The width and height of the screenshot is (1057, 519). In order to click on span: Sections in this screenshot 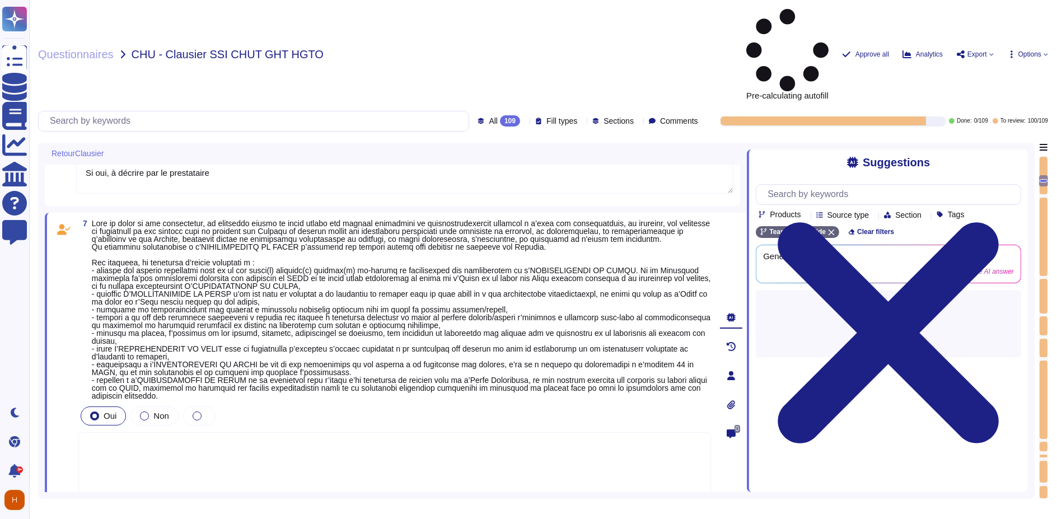, I will do `click(618, 121)`.